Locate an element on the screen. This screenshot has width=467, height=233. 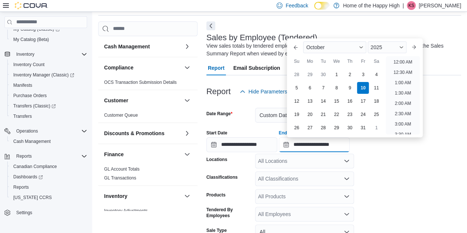
div: day-15 is located at coordinates (337, 101).